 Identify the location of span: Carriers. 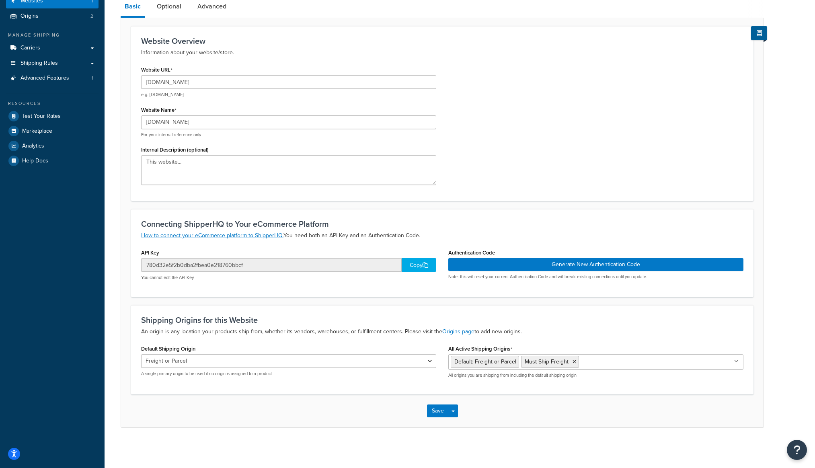
(30, 48).